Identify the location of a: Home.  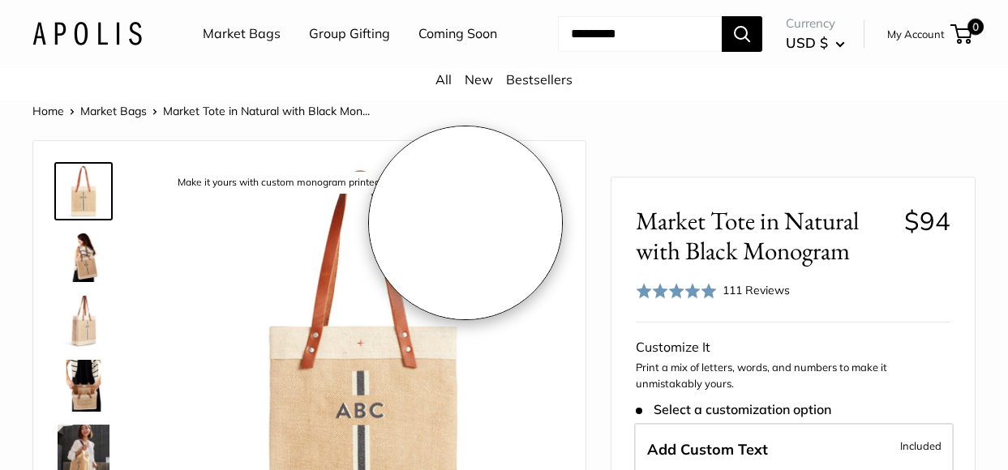
(48, 111).